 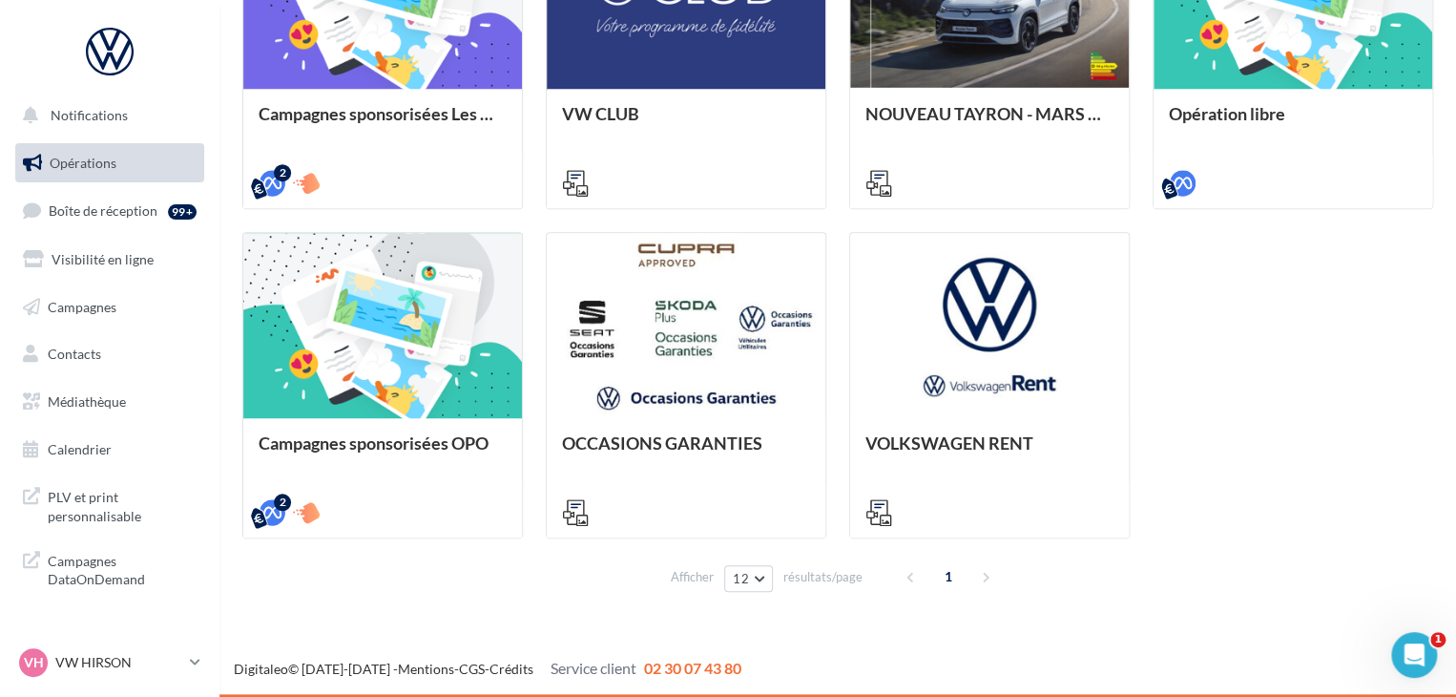 What do you see at coordinates (692, 576) in the screenshot?
I see `span: Afficher` at bounding box center [692, 576].